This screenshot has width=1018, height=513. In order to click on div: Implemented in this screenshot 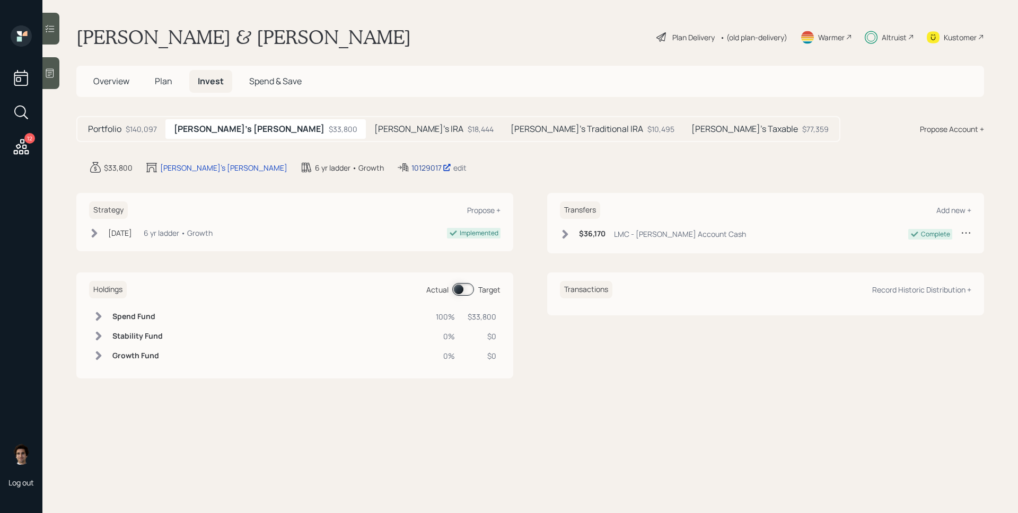, I will do `click(479, 233)`.